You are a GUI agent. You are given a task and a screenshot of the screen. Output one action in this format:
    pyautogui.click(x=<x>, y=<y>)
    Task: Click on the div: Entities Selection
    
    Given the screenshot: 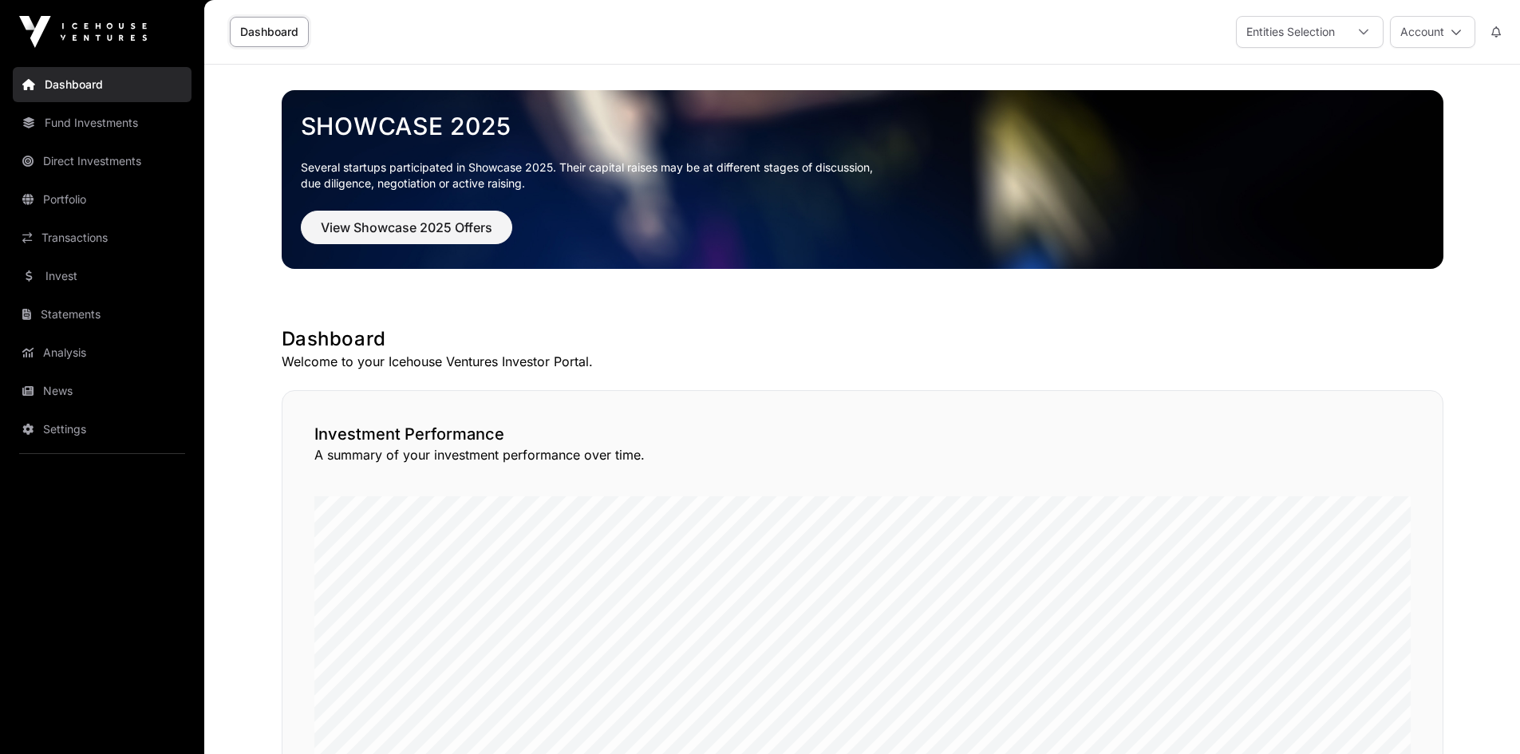 What is the action you would take?
    pyautogui.click(x=1291, y=32)
    